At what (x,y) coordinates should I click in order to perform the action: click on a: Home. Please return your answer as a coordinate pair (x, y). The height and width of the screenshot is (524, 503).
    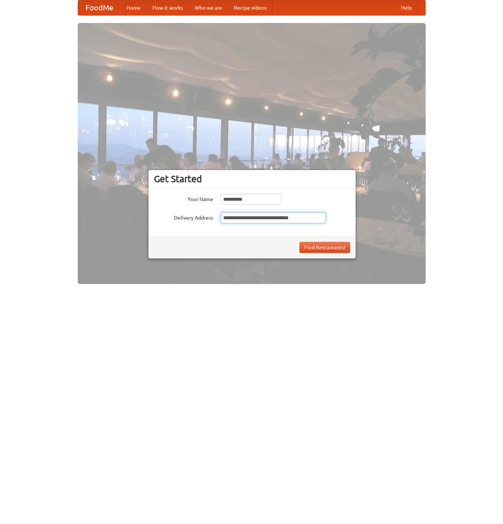
    Looking at the image, I should click on (134, 8).